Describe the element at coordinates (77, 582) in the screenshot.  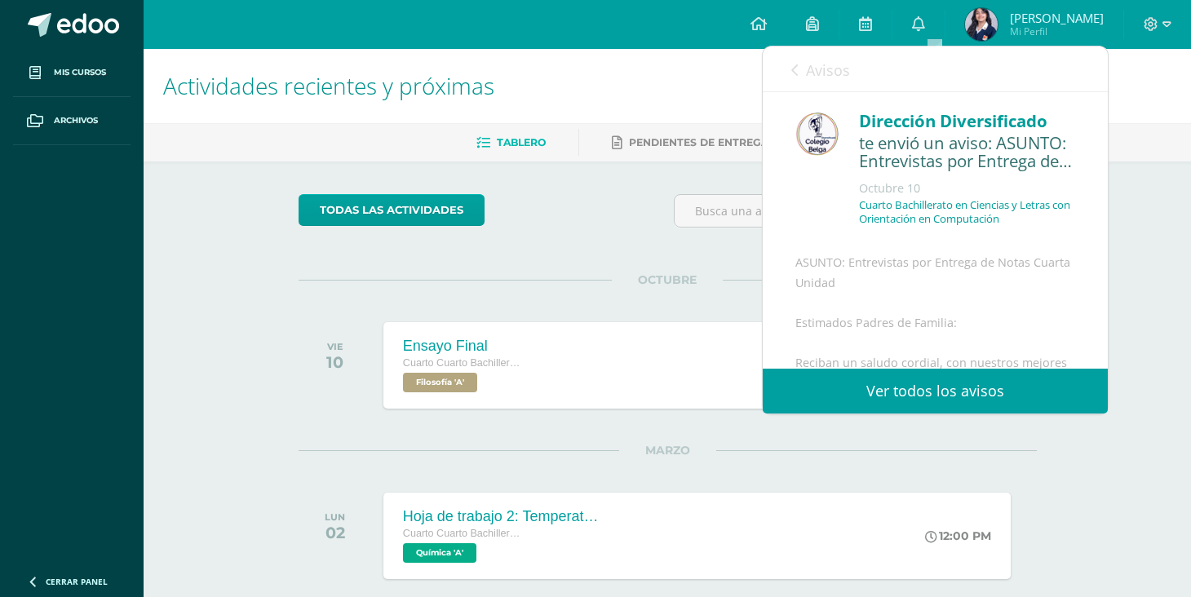
I see `span: Cerrar panel` at that location.